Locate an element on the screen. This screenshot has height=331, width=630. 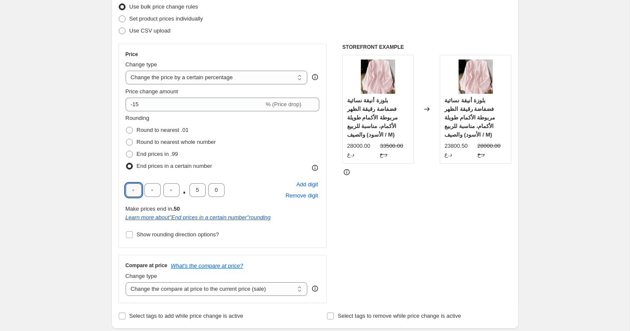
div: 28000.00 د.ع is located at coordinates (362, 150).